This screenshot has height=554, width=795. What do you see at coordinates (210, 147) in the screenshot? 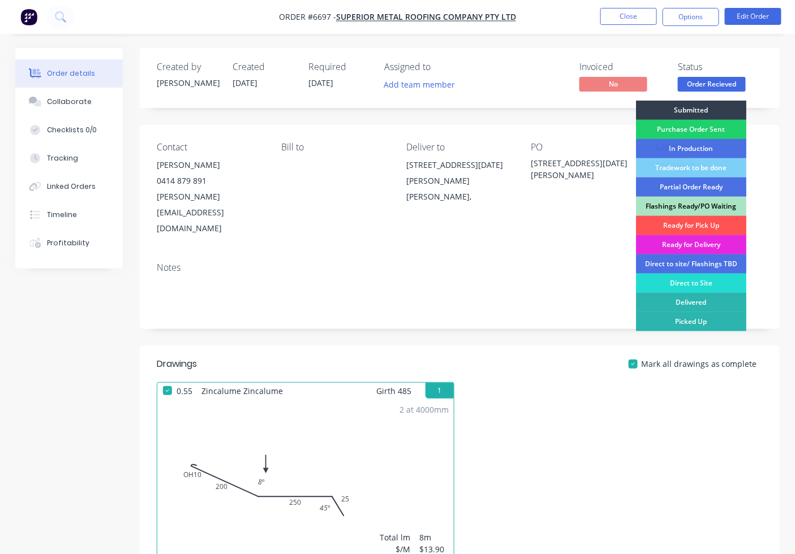
I see `div: Contact` at bounding box center [210, 147].